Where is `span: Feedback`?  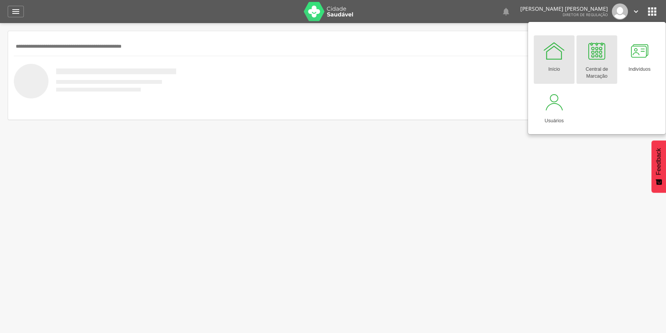 span: Feedback is located at coordinates (658, 161).